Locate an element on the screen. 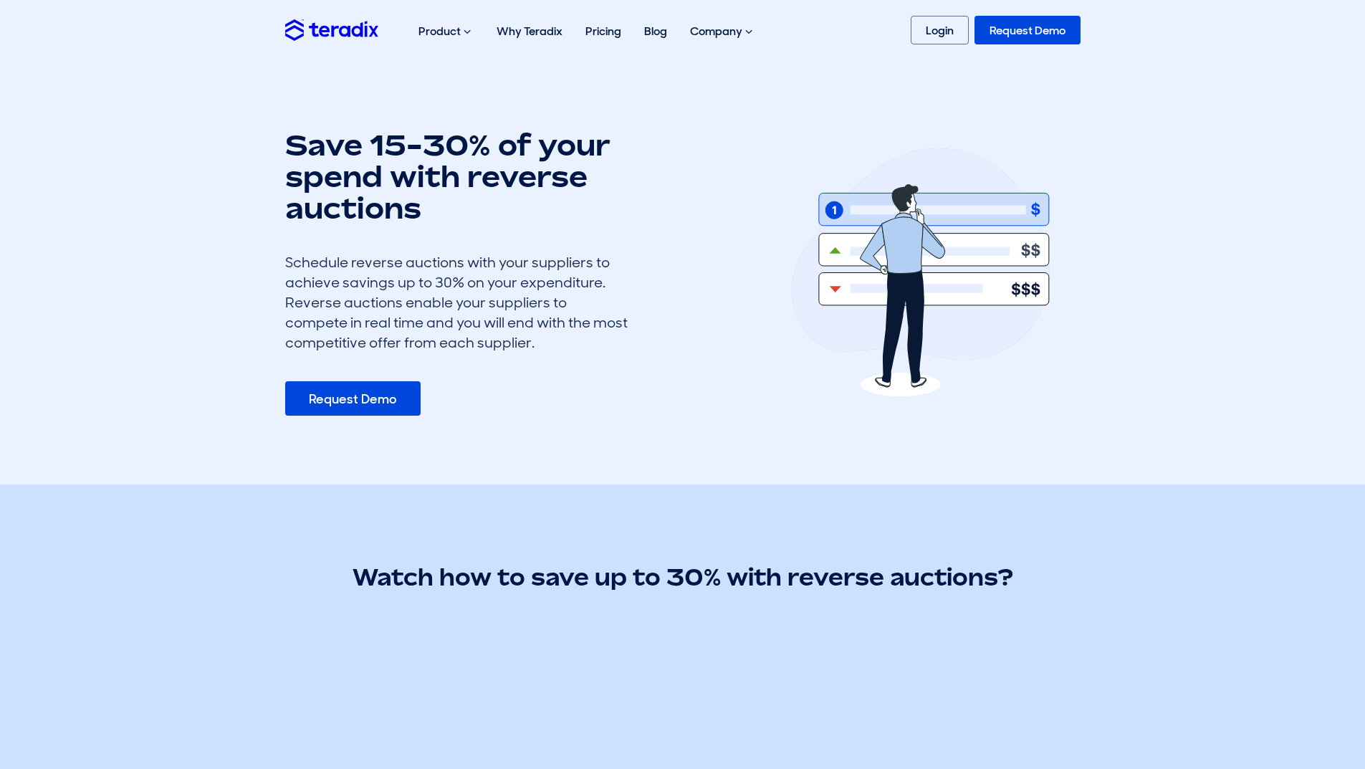 This screenshot has height=769, width=1365. div: Company is located at coordinates (722, 32).